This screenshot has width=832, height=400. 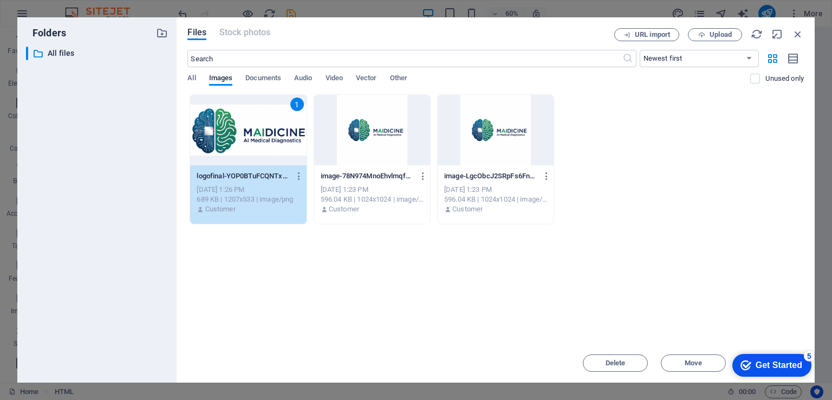 What do you see at coordinates (243, 176) in the screenshot?
I see `p: logofinal-YOP0BTuFCQNTxPd-e0j9DQ.PNG` at bounding box center [243, 176].